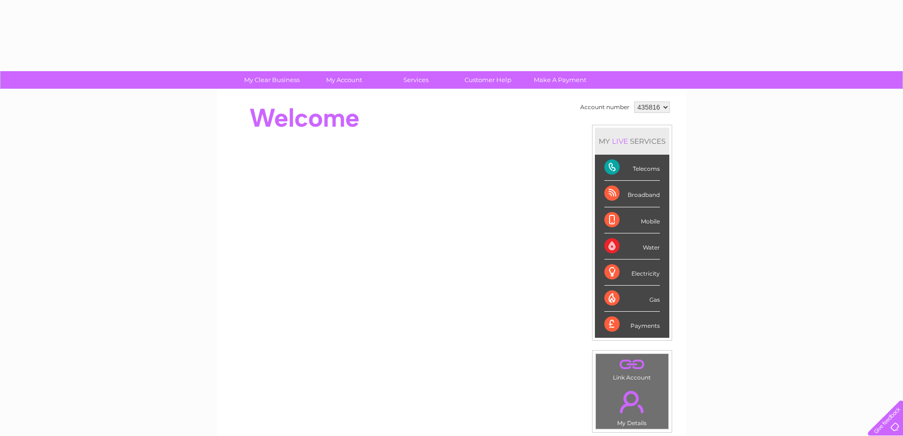 The image size is (903, 436). Describe the element at coordinates (560, 80) in the screenshot. I see `a: Make A Payment` at that location.